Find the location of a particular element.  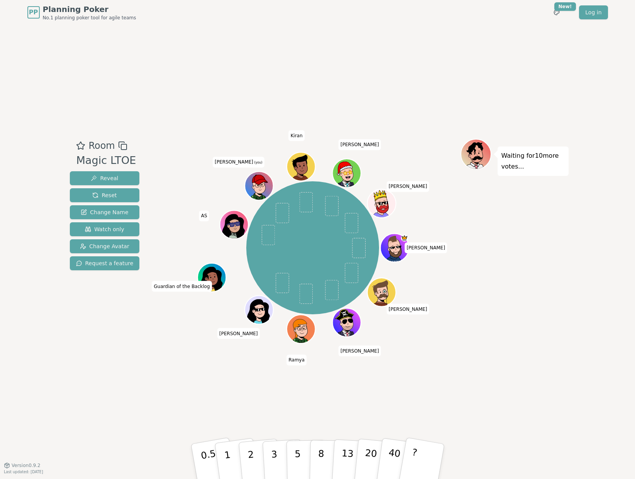

span: Blake is the host is located at coordinates (404, 238).